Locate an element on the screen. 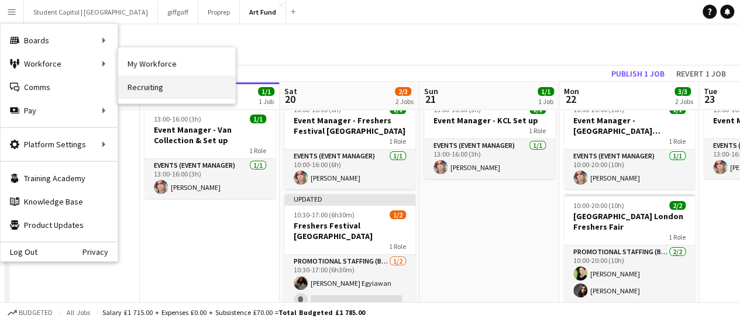 This screenshot has height=322, width=740. button: Budgeted is located at coordinates (30, 313).